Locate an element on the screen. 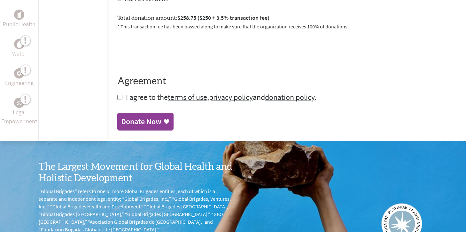  label: Total donation amount: is located at coordinates (193, 18).